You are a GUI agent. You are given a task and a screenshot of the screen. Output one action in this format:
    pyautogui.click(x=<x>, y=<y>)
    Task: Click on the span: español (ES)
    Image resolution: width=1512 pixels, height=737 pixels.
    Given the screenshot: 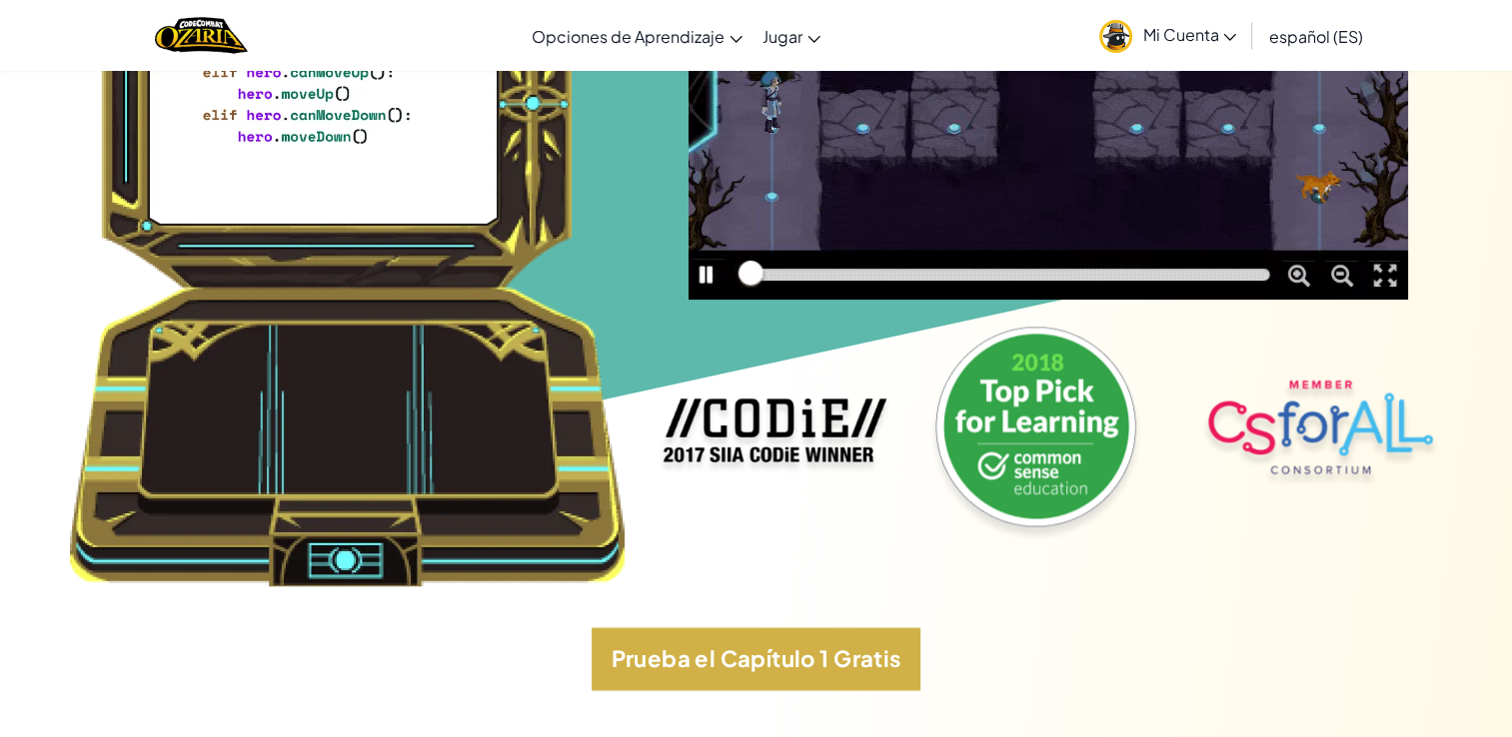 What is the action you would take?
    pyautogui.click(x=1315, y=36)
    